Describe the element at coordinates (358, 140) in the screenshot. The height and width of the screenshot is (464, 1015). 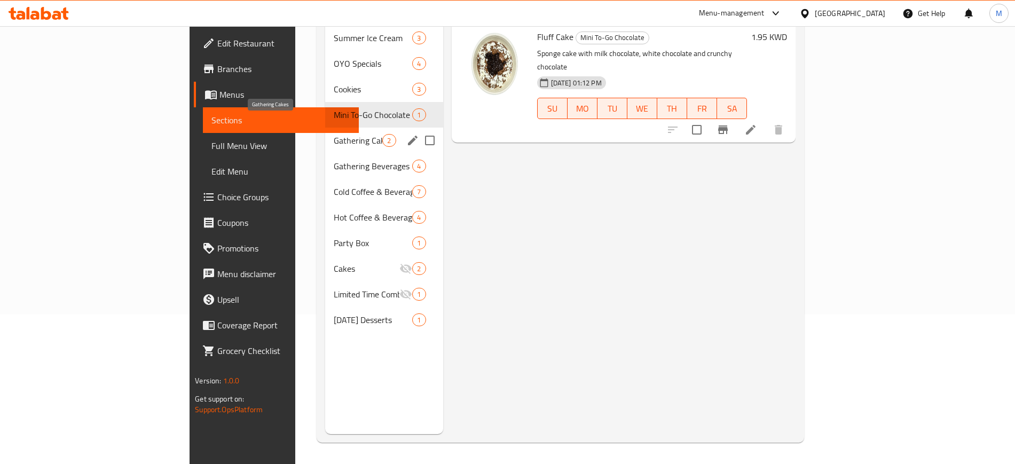
I see `span: Gathering Cakes` at that location.